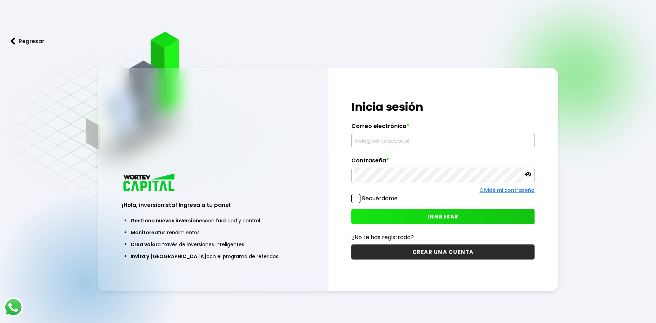  I want to click on li: con el programa de referidos., so click(214, 257).